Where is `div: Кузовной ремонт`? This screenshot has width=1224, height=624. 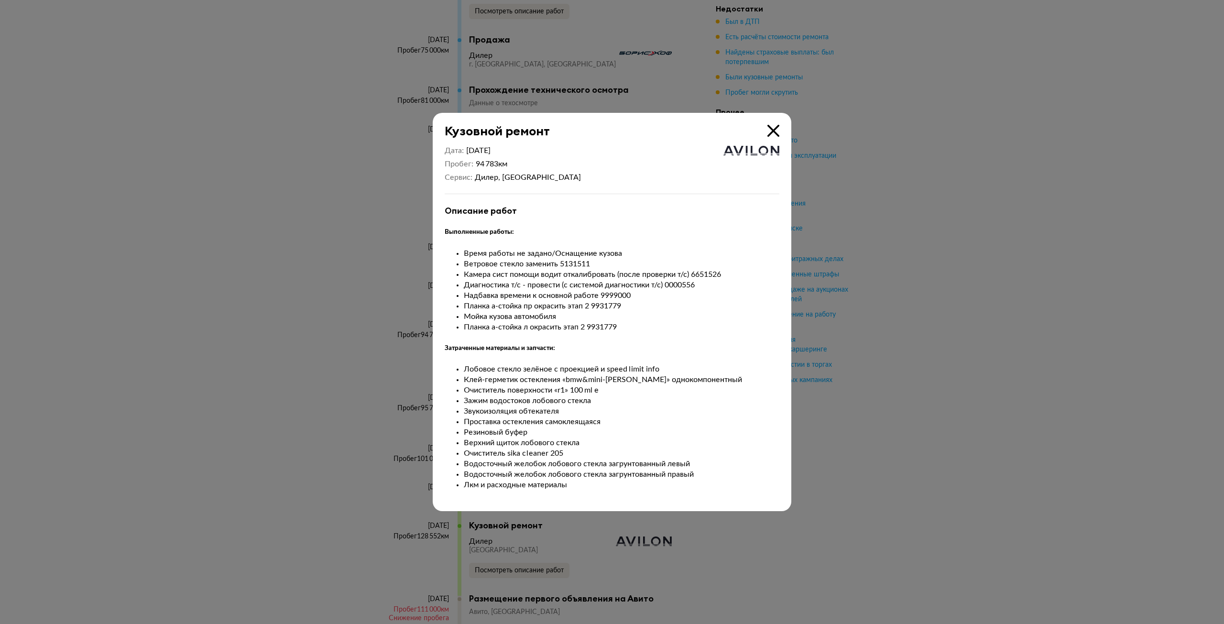
div: Кузовной ремонт is located at coordinates (606, 125).